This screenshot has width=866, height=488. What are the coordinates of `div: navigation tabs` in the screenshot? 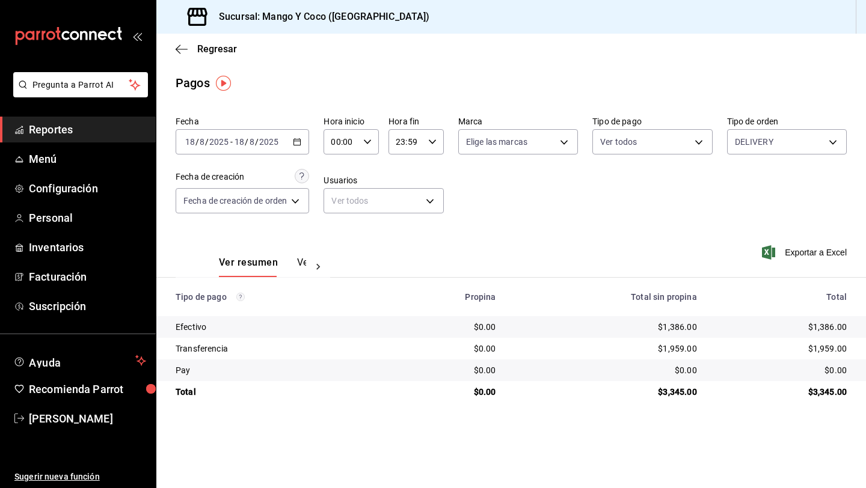 It's located at (262, 267).